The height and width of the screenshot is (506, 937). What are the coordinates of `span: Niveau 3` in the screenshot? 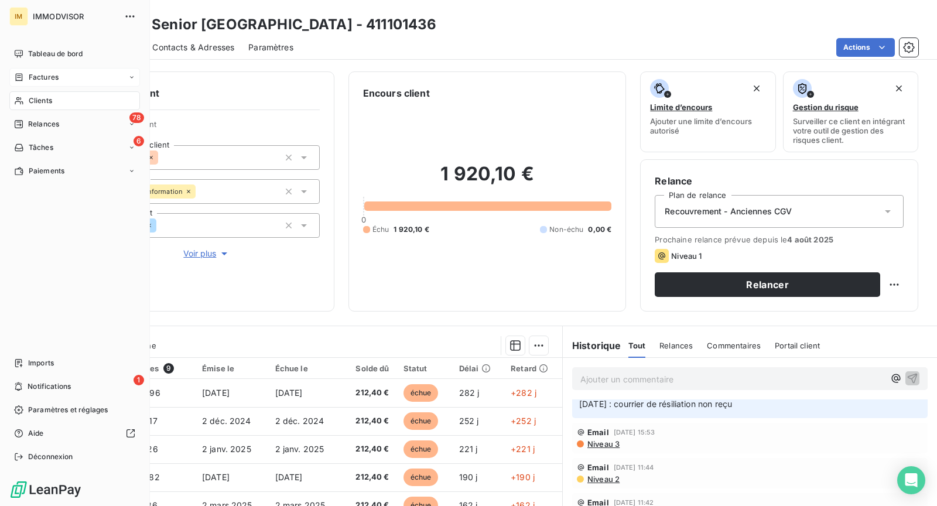 It's located at (603, 444).